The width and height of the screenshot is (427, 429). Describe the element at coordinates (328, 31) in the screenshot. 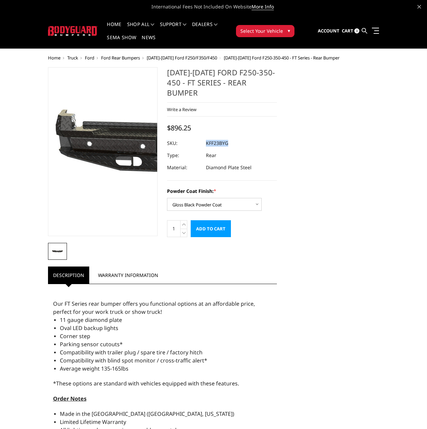

I see `span: Account` at that location.